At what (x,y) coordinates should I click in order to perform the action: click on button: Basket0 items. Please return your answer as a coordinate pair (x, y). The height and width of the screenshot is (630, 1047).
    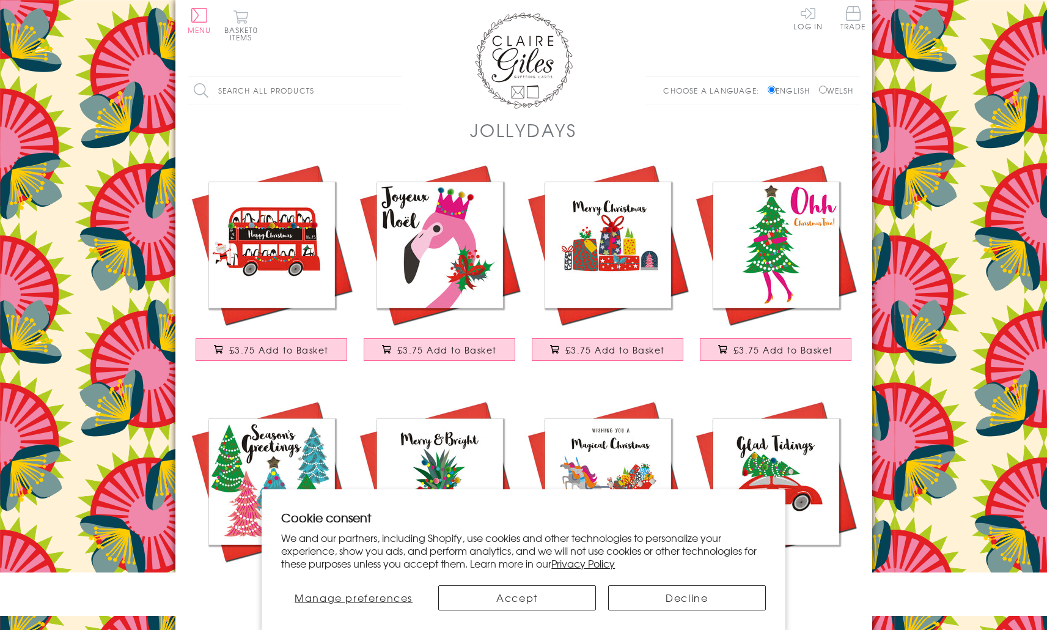
    Looking at the image, I should click on (241, 25).